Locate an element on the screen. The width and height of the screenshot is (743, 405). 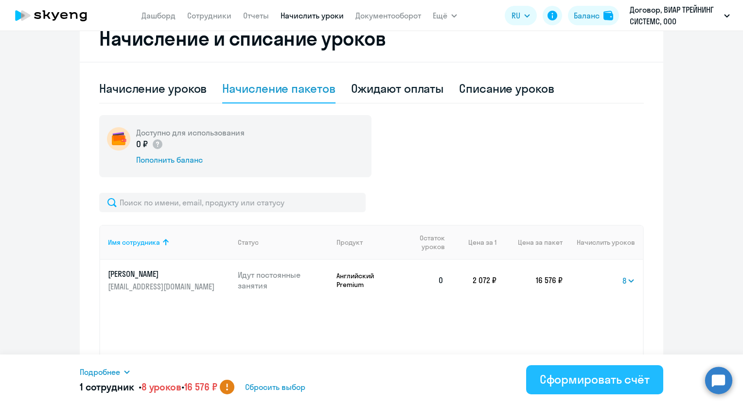
button: Балансbalance is located at coordinates (593, 16).